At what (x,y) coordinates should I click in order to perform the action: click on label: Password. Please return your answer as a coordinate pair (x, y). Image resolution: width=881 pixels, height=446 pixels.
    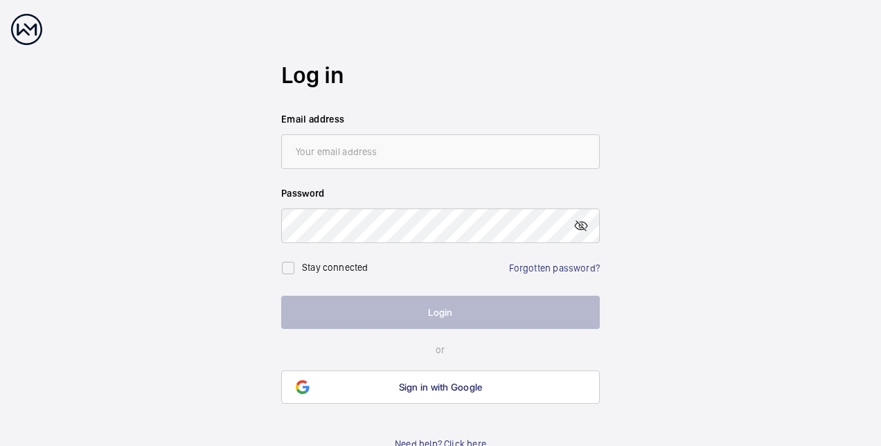
    Looking at the image, I should click on (441, 193).